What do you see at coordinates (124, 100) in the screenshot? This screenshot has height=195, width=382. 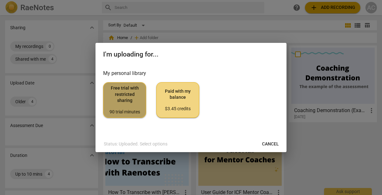 I see `span: Free trial with restricted sharing` at bounding box center [124, 100].